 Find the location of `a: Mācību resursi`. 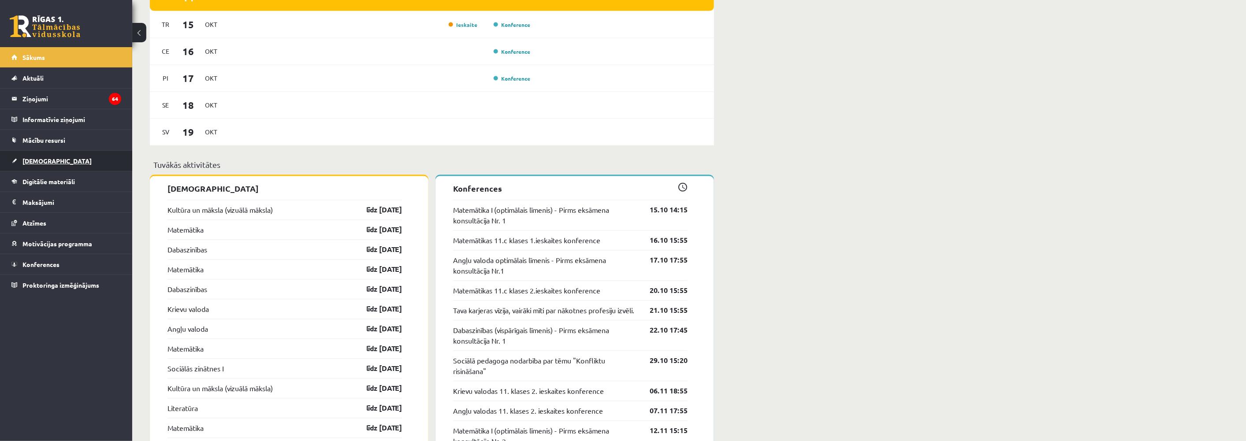

a: Mācību resursi is located at coordinates (66, 140).